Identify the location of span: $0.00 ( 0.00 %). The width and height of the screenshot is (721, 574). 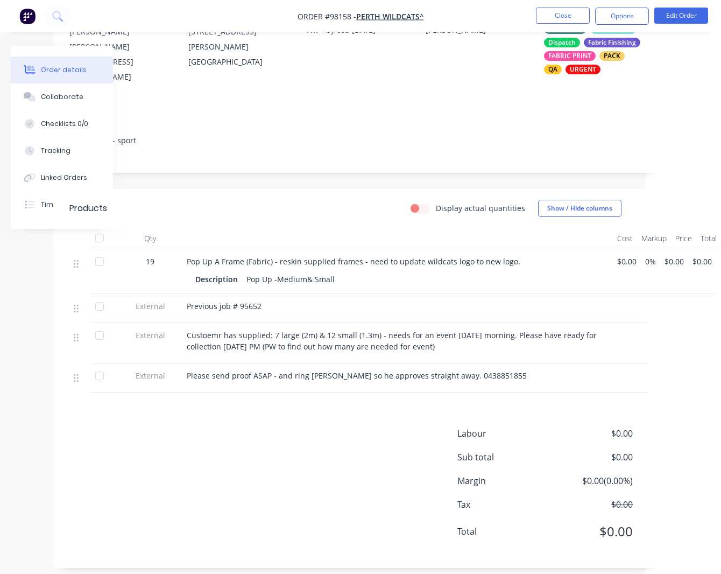
(593, 480).